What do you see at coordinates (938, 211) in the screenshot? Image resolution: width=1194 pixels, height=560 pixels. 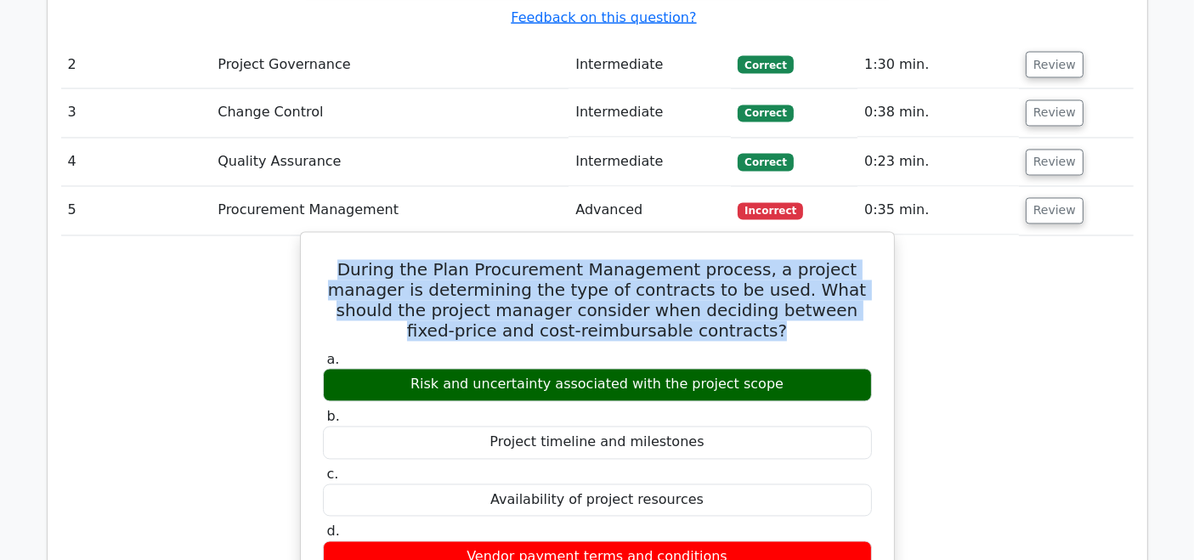 I see `td: 0:35 min.` at bounding box center [938, 211].